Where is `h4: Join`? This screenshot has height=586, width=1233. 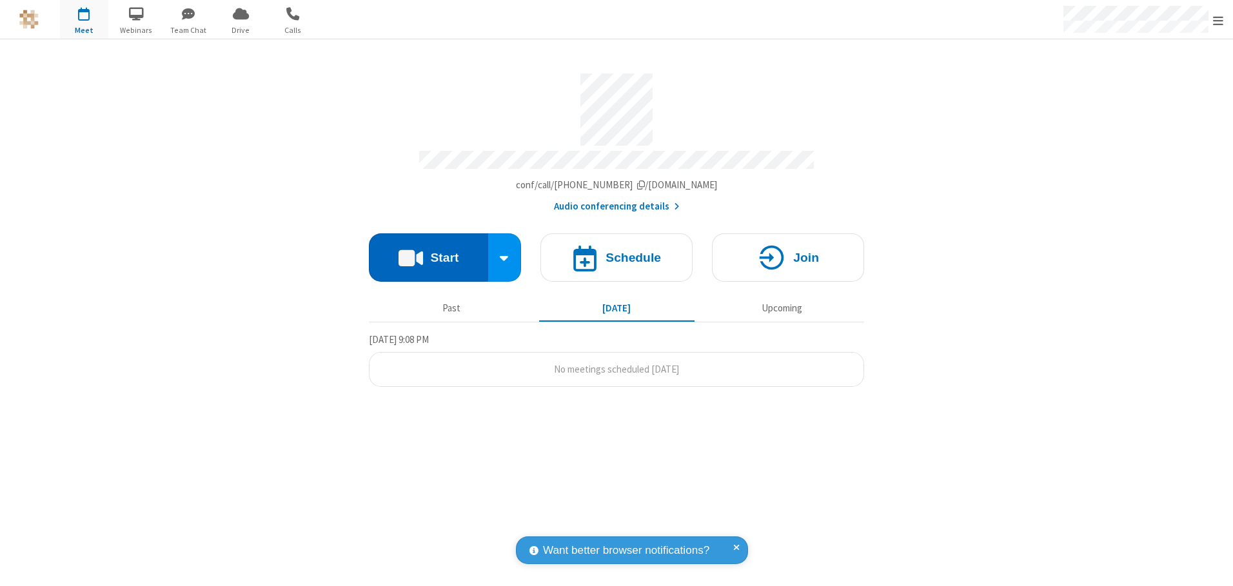 h4: Join is located at coordinates (806, 257).